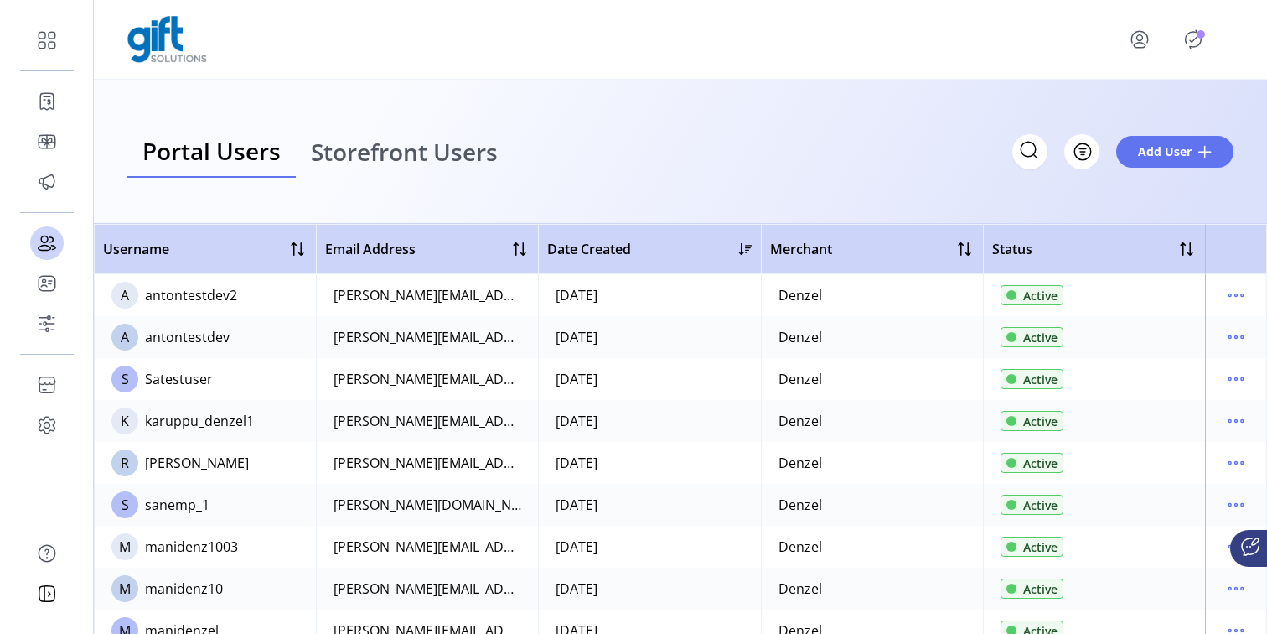 This screenshot has width=1267, height=634. I want to click on button: Publisher Panel, so click(1193, 39).